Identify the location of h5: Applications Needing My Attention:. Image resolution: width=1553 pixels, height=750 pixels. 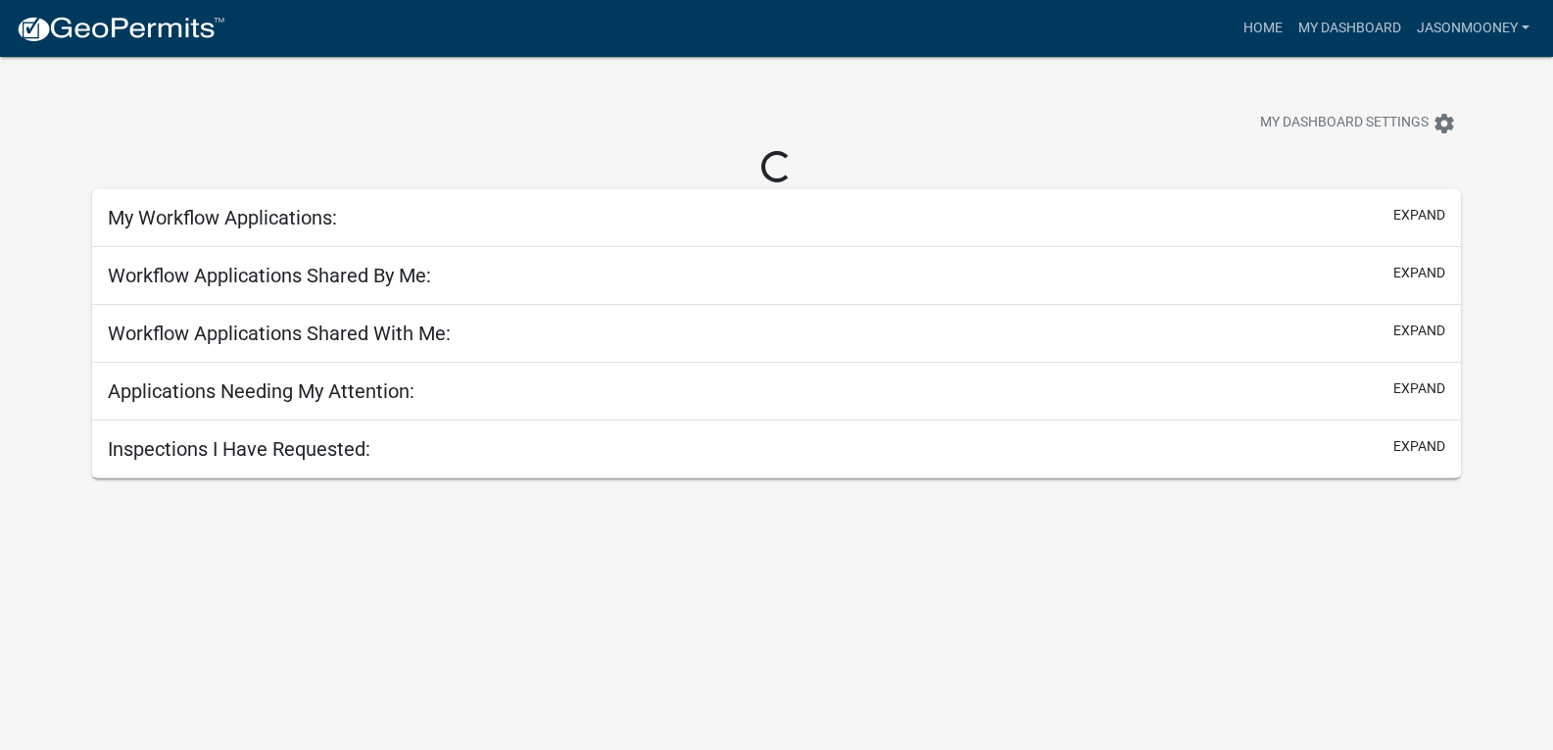
(261, 391).